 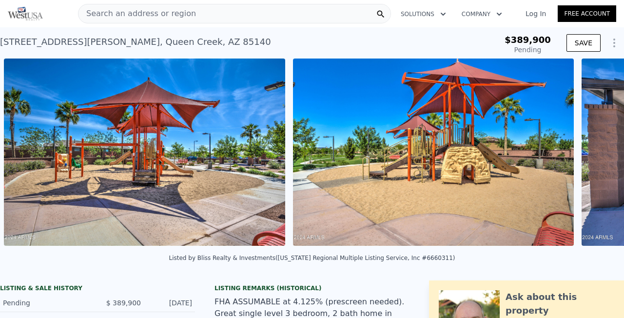 What do you see at coordinates (587, 14) in the screenshot?
I see `a: Free Account` at bounding box center [587, 14].